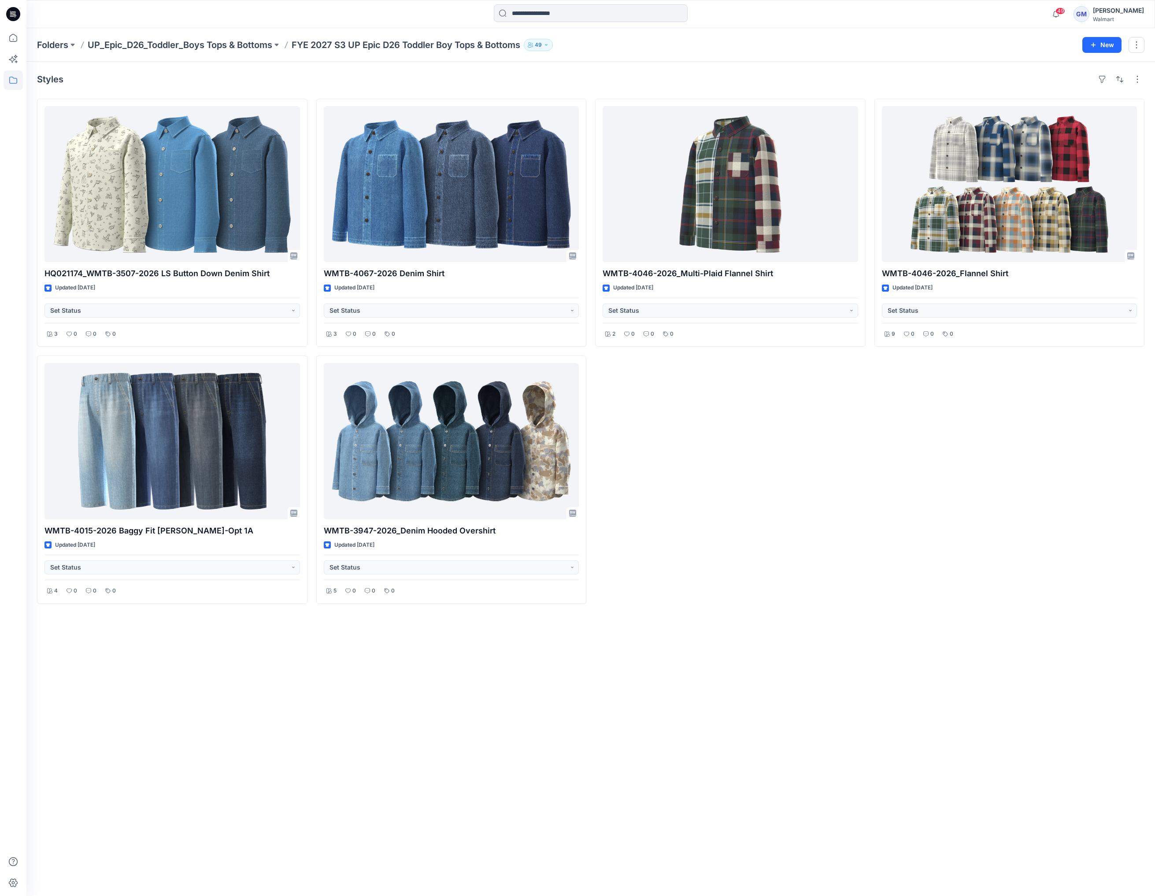  I want to click on a: Folders, so click(52, 45).